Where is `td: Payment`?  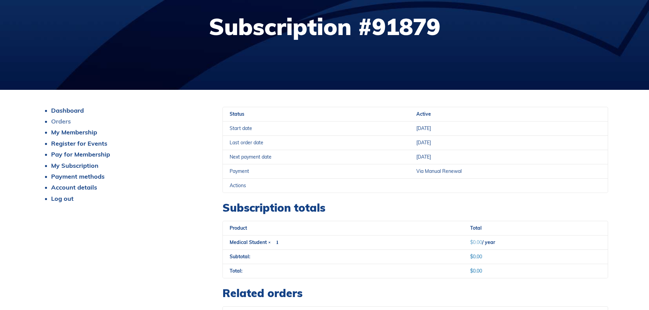
td: Payment is located at coordinates (316, 171).